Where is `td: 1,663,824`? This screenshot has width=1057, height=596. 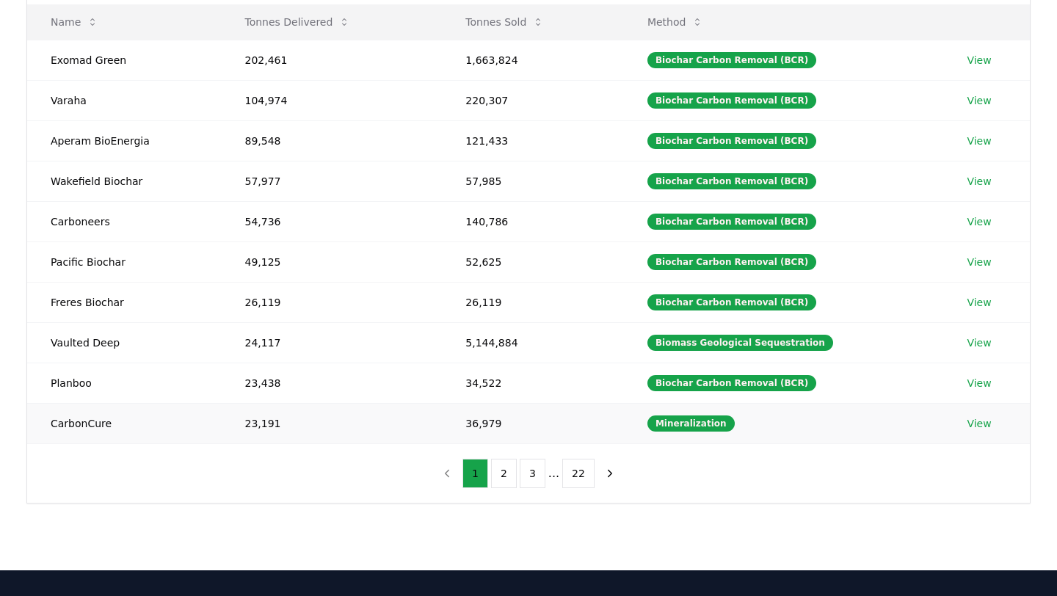
td: 1,663,824 is located at coordinates (533, 59).